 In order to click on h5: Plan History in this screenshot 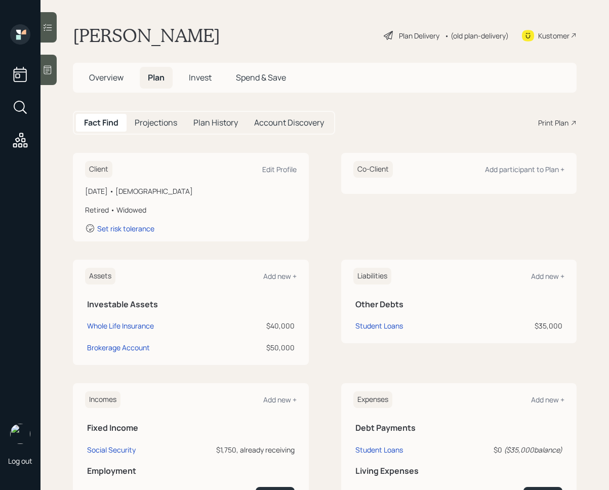, I will do `click(216, 123)`.